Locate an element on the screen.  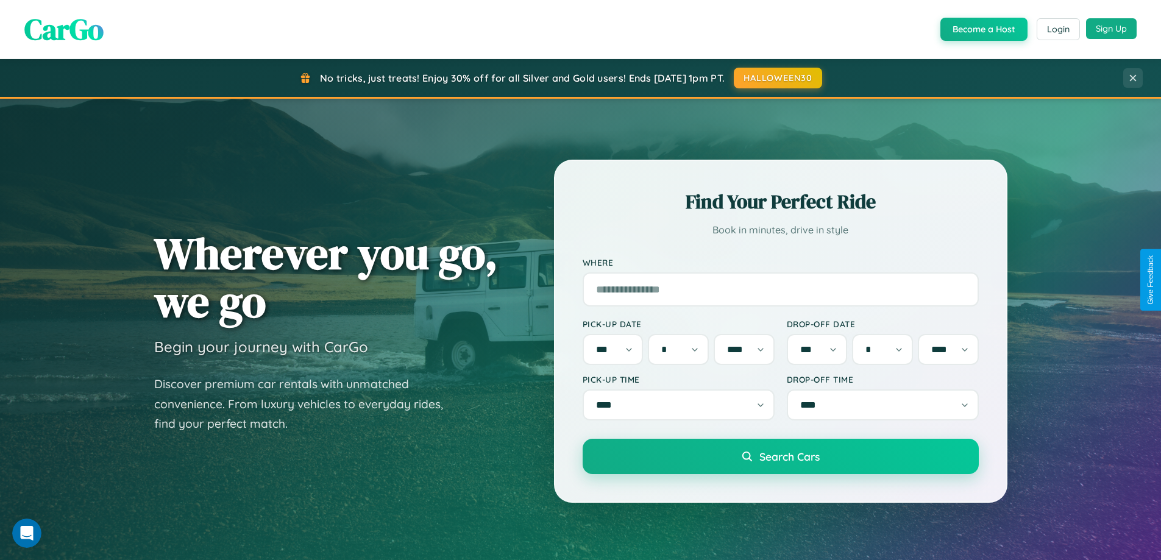
button: HALLOWEEN30 is located at coordinates (778, 78).